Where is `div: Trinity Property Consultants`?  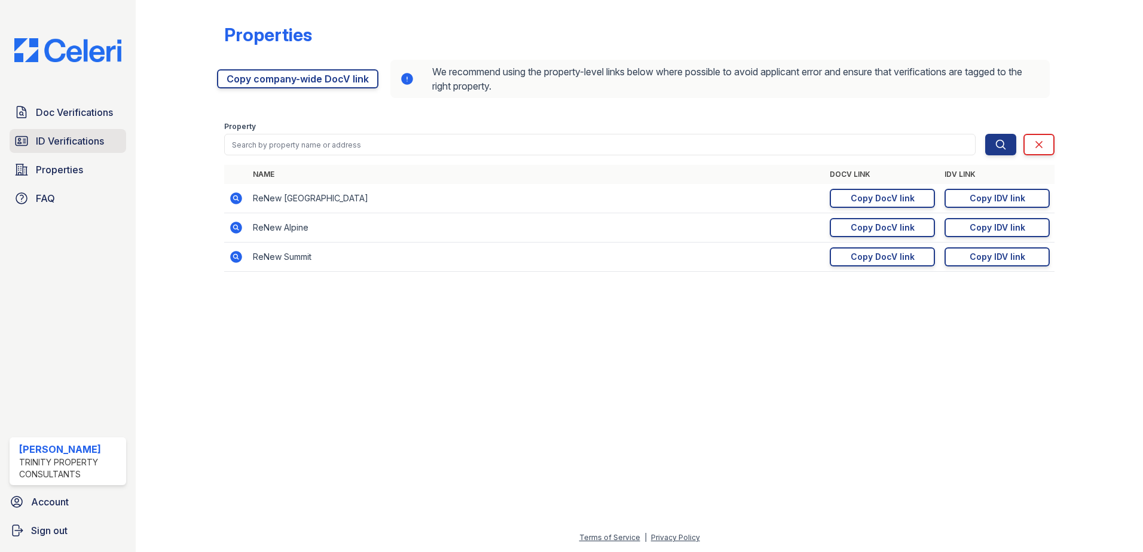 div: Trinity Property Consultants is located at coordinates (70, 469).